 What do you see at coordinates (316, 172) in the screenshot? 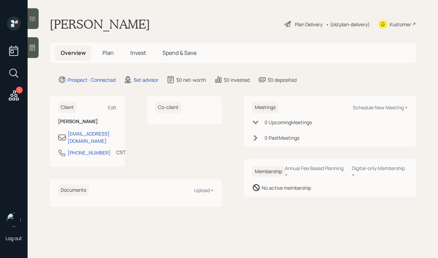
I see `div: Annual Fee Based Planning +` at bounding box center [316, 172].